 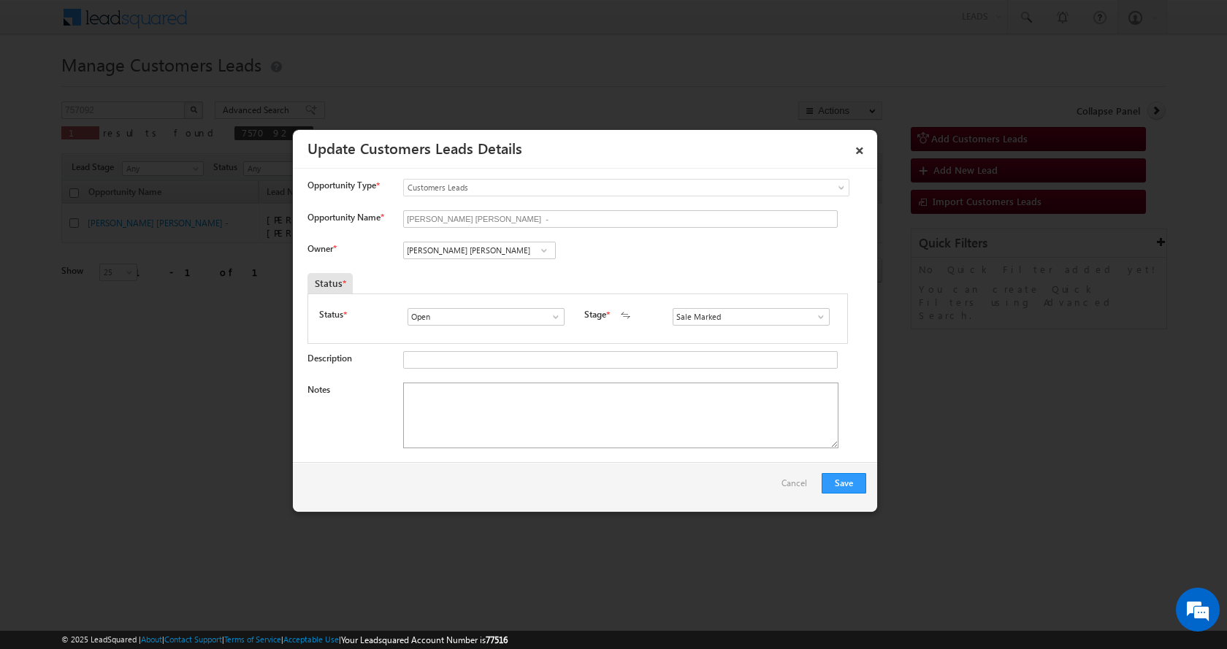 What do you see at coordinates (232, 459) in the screenshot?
I see `em: Start Chat` at bounding box center [232, 459].